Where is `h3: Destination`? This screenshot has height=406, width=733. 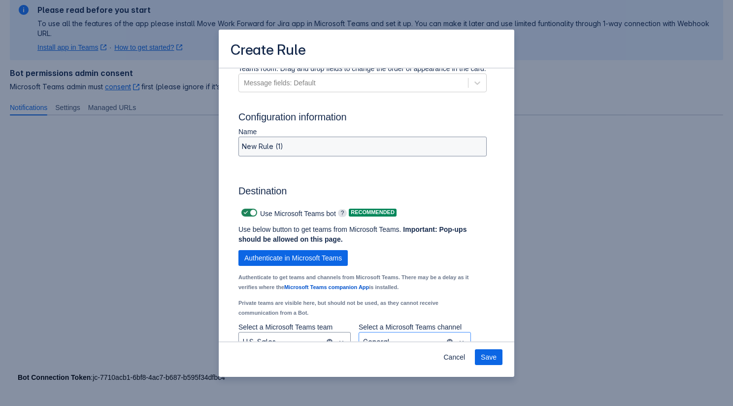 h3: Destination is located at coordinates (363, 193).